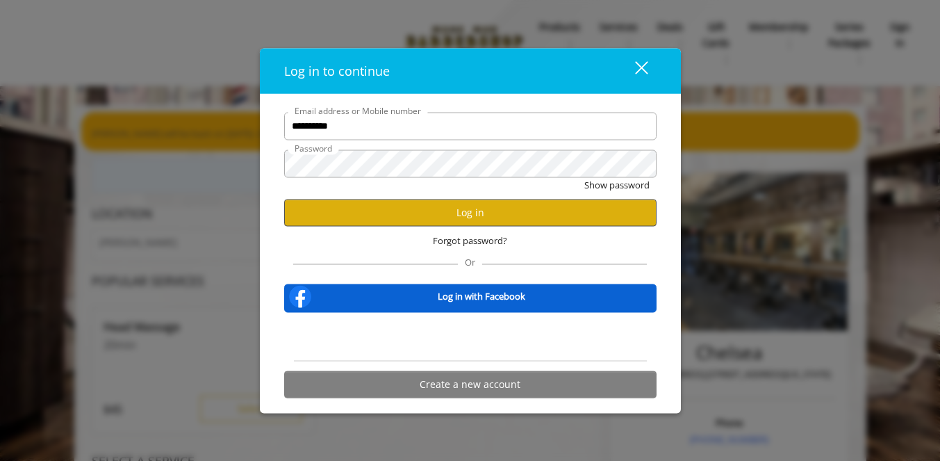 This screenshot has width=940, height=461. I want to click on span: Log in to continue, so click(337, 70).